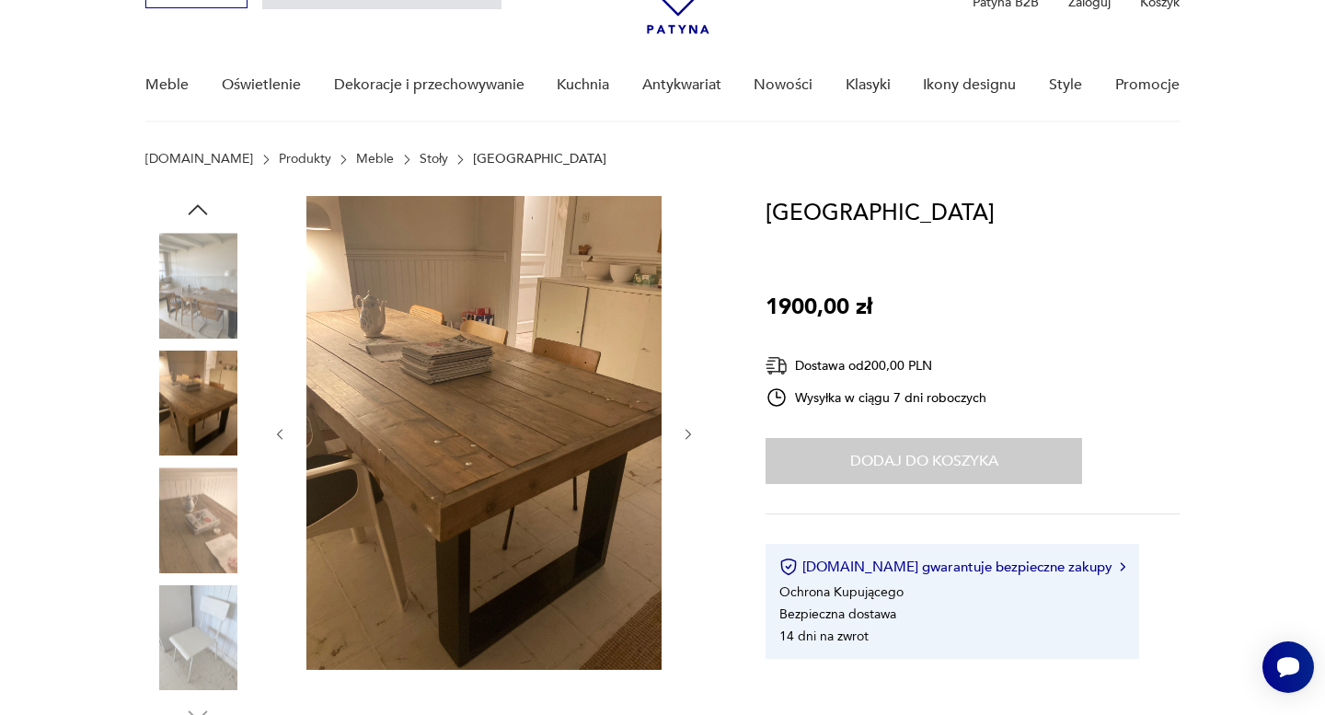 The width and height of the screenshot is (1325, 715). What do you see at coordinates (841, 592) in the screenshot?
I see `li: Ochrona Kupującego` at bounding box center [841, 592].